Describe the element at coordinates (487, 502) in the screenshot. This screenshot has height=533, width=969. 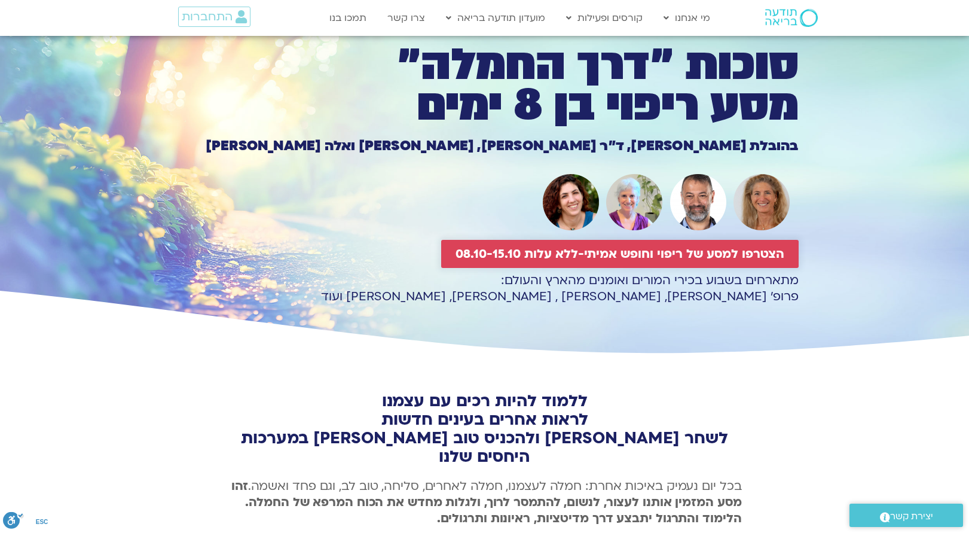
I see `b: זהו מסע המזמין אותנו לעצור, לנשום, להתמסר לרוך, ולגלות מחדש את הכוח המרפא של החמלה. הלימוד והתרגו...` at that location.